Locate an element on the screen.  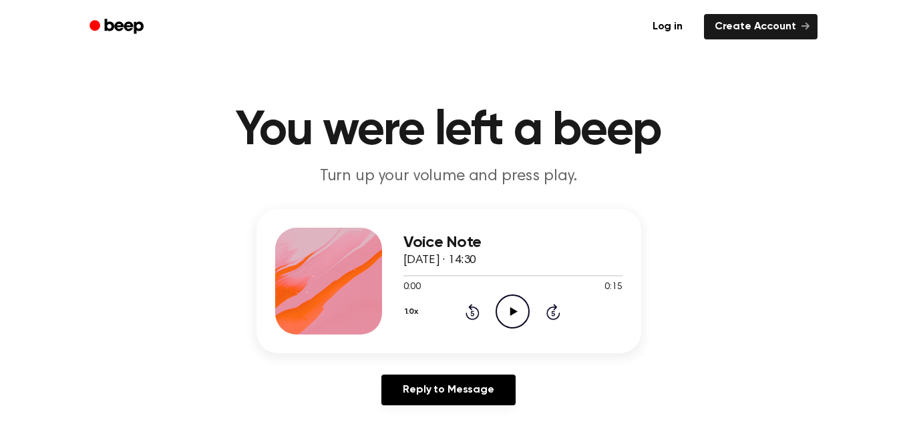
h1: You were left a beep is located at coordinates (449, 131).